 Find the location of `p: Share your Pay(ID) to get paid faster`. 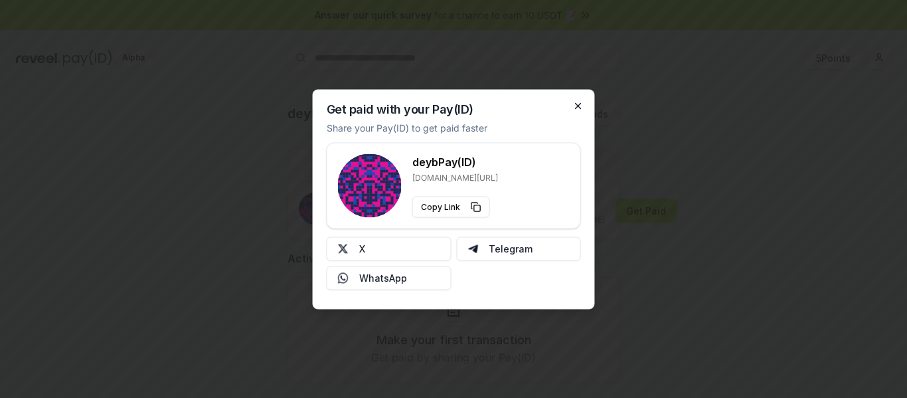

p: Share your Pay(ID) to get paid faster is located at coordinates (407, 127).